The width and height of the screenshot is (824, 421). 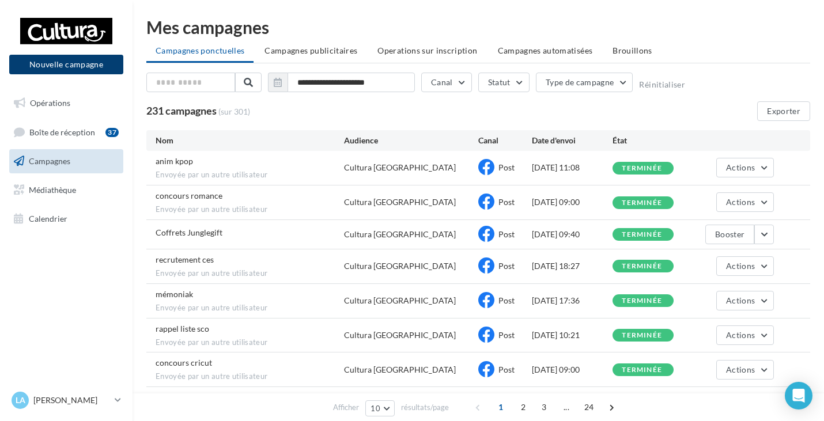 What do you see at coordinates (182, 329) in the screenshot?
I see `span: rappel liste sco` at bounding box center [182, 329].